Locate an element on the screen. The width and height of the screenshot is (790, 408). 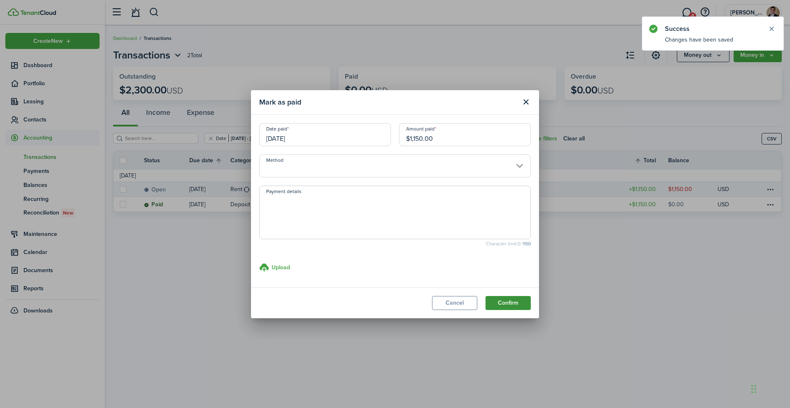
button: Cancel is located at coordinates (454, 303).